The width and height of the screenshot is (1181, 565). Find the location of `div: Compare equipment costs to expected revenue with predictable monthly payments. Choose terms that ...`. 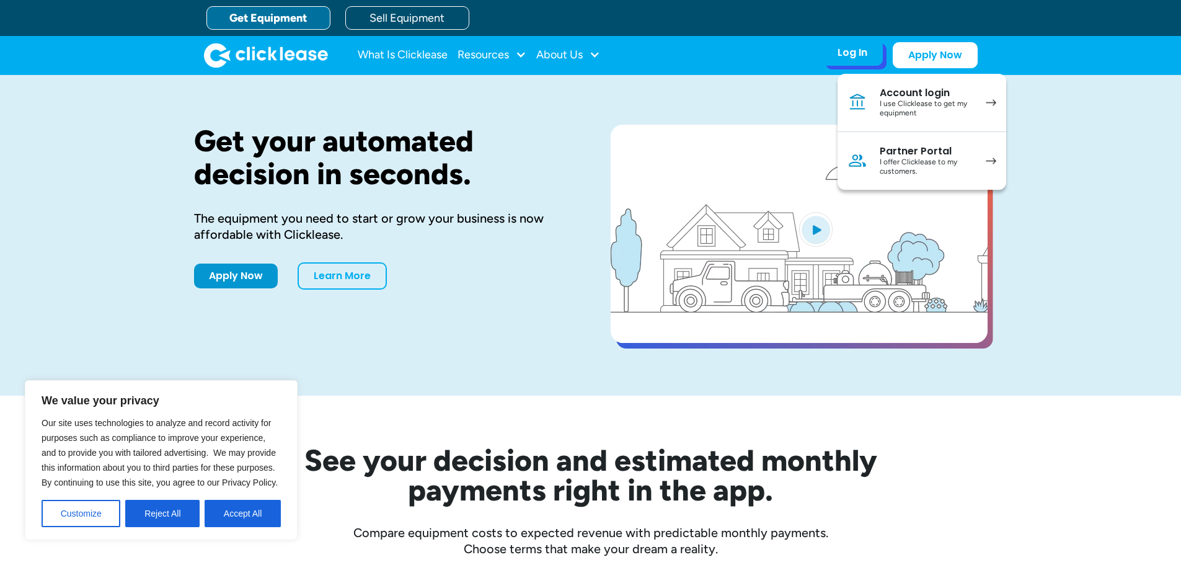

div: Compare equipment costs to expected revenue with predictable monthly payments. Choose terms that ... is located at coordinates (591, 540).